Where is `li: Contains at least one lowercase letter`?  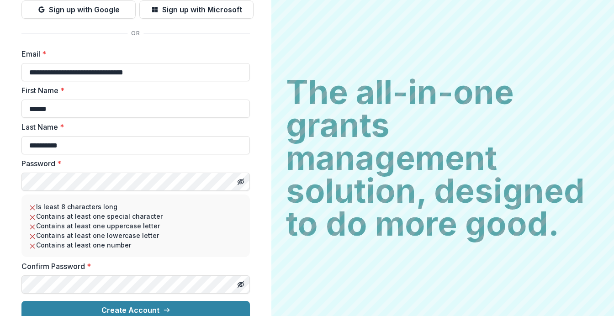
li: Contains at least one lowercase letter is located at coordinates (136, 235).